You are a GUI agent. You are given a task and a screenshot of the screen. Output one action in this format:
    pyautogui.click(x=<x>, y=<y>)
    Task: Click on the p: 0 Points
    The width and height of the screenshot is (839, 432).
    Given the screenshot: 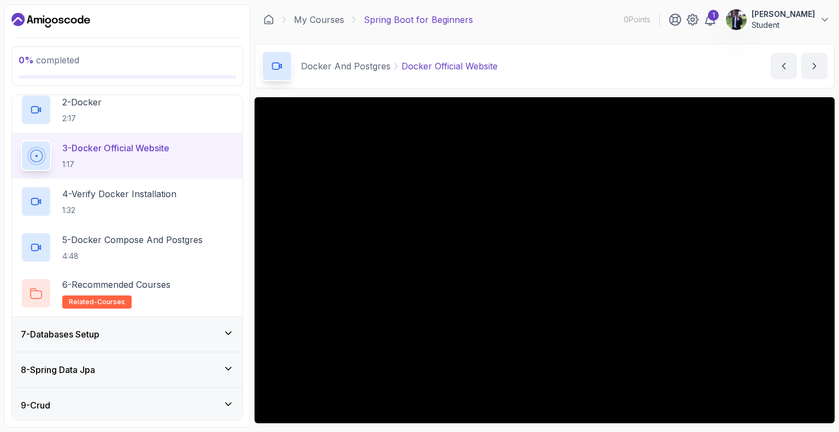 What is the action you would take?
    pyautogui.click(x=637, y=20)
    